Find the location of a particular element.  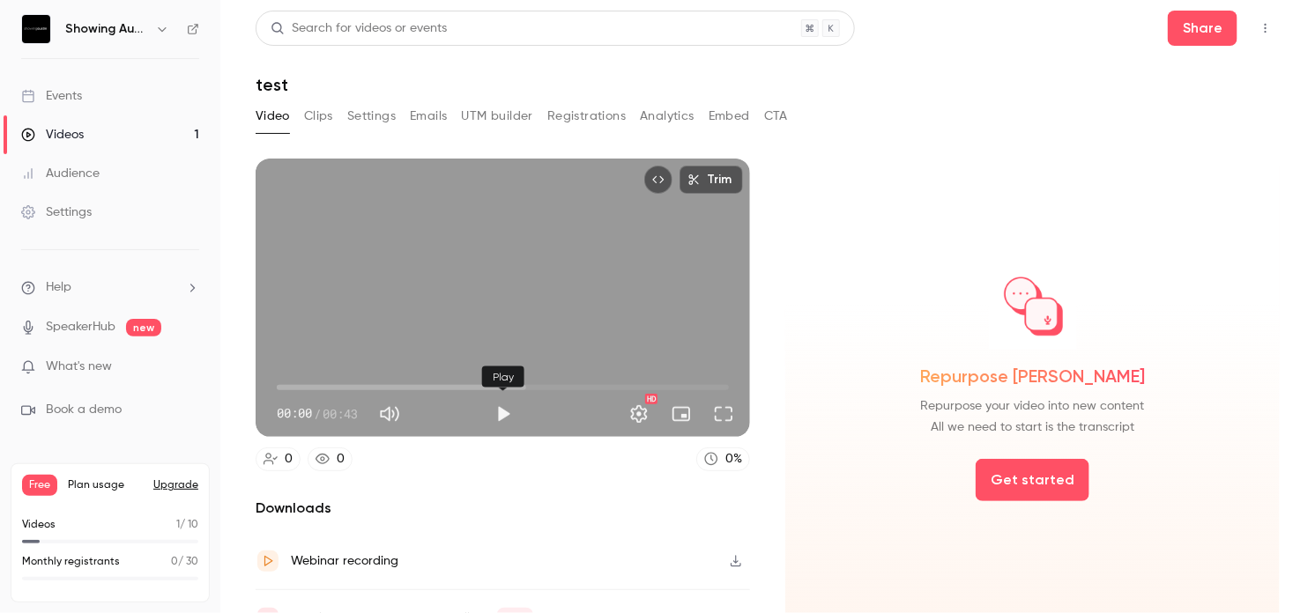

p: / 30 is located at coordinates (184, 562).